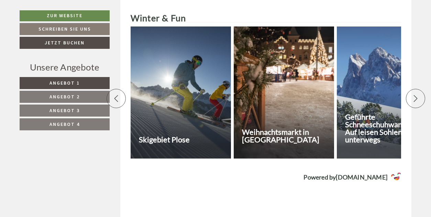 Image resolution: width=431 pixels, height=217 pixels. I want to click on span: Angebot 2, so click(65, 96).